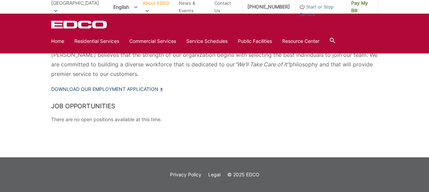  Describe the element at coordinates (185, 175) in the screenshot. I see `a: Privacy Policy` at that location.